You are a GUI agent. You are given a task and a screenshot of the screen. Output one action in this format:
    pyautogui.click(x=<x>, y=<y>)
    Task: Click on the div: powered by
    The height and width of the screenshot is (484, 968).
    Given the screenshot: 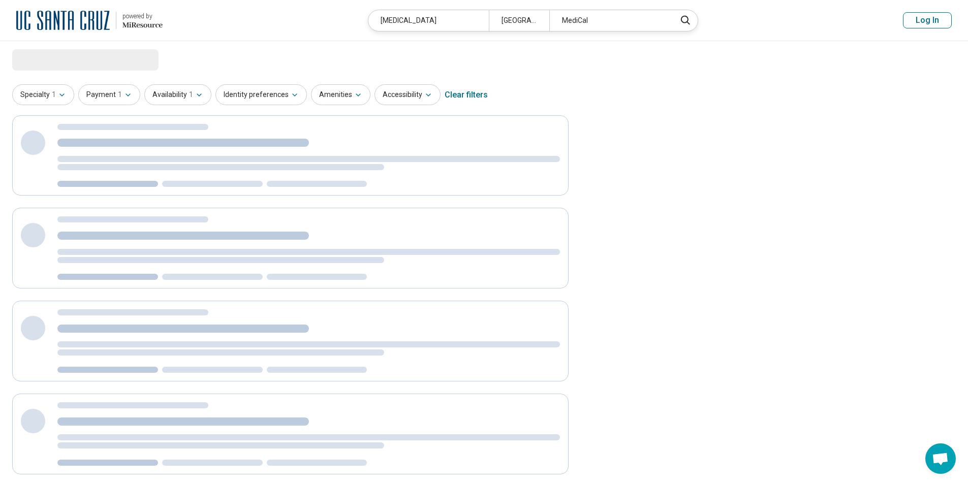 What is the action you would take?
    pyautogui.click(x=142, y=16)
    